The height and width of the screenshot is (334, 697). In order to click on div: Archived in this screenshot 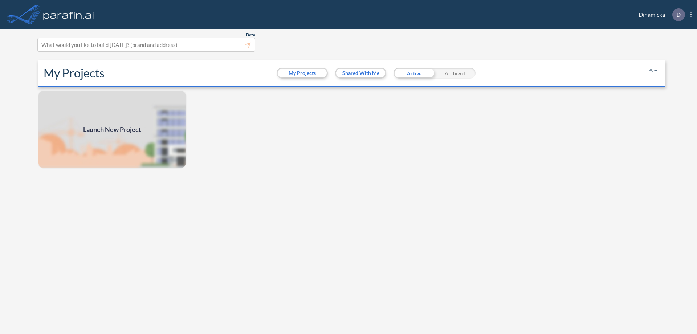, I will do `click(455, 73)`.